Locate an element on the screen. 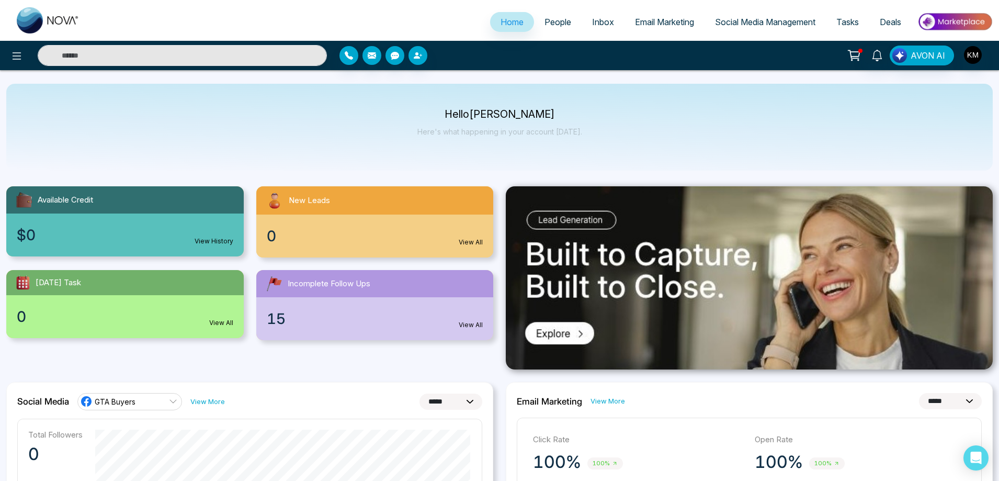 The height and width of the screenshot is (481, 999). span: Inbox is located at coordinates (603, 22).